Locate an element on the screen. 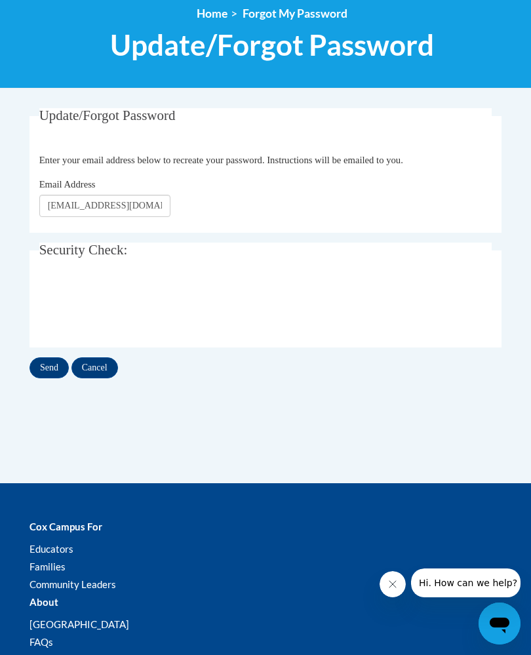 This screenshot has height=655, width=531. a: Home is located at coordinates (212, 13).